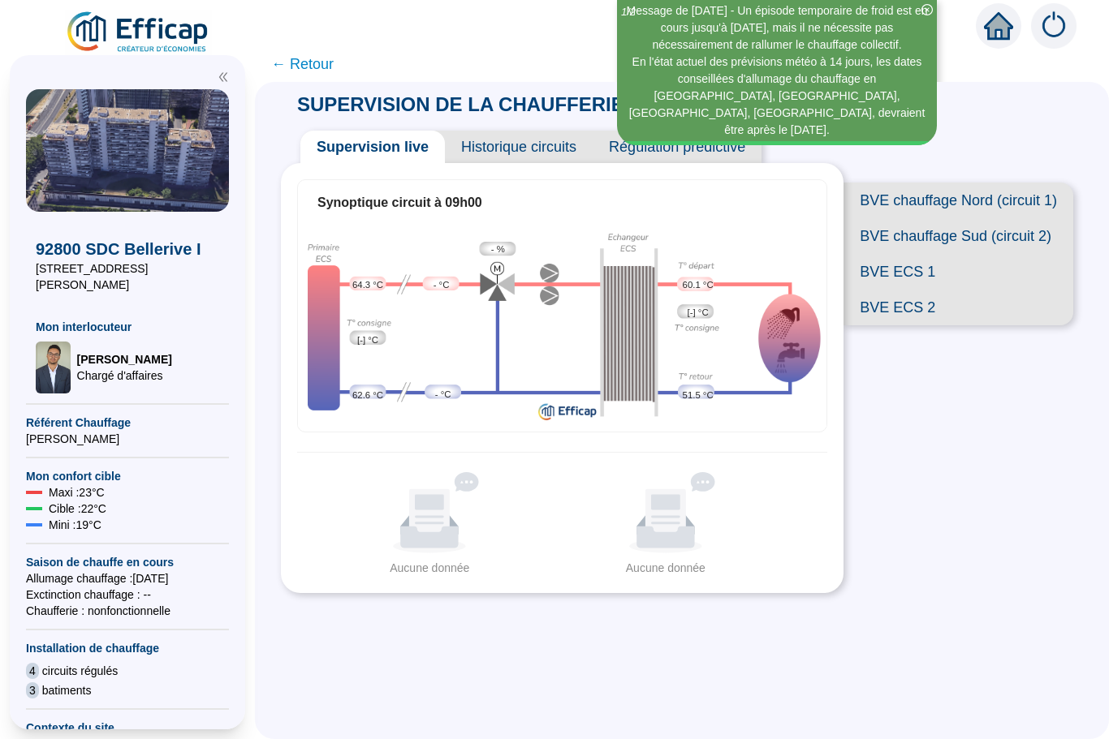 The image size is (1109, 739). Describe the element at coordinates (127, 423) in the screenshot. I see `span: Référent Chauffage` at that location.